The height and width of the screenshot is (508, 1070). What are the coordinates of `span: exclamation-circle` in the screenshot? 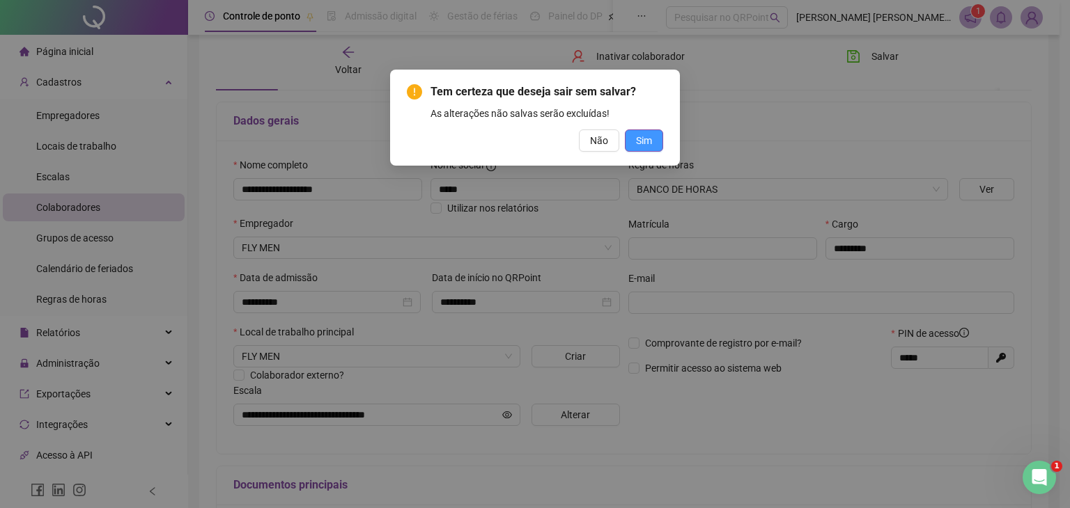 It's located at (414, 92).